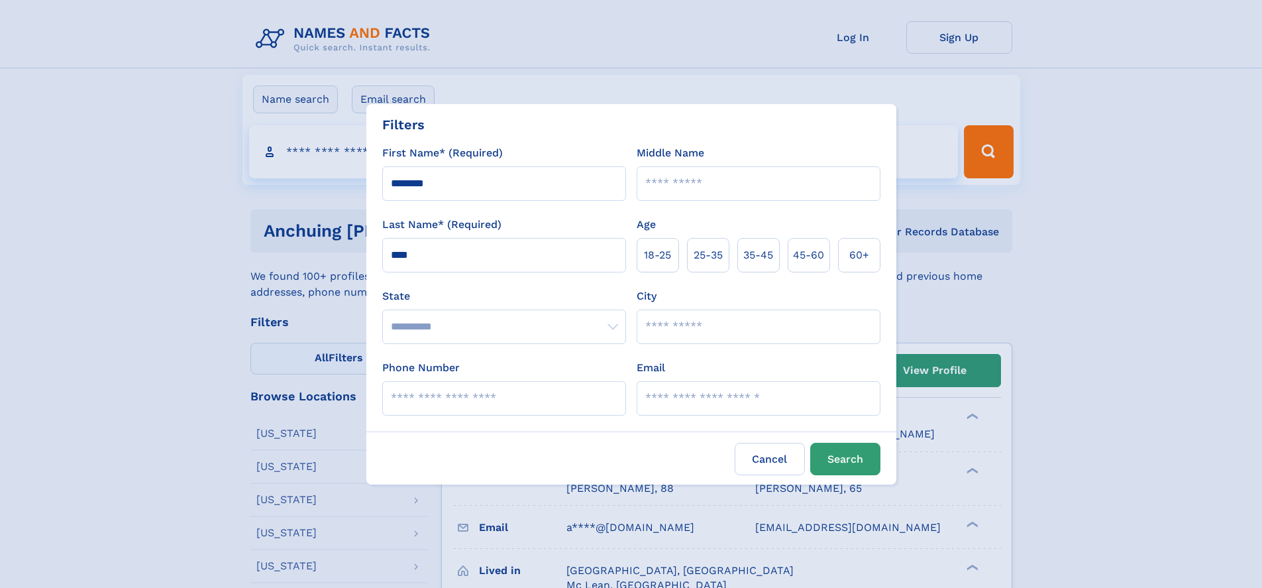 This screenshot has height=588, width=1262. What do you see at coordinates (758, 255) in the screenshot?
I see `span: 35‑45` at bounding box center [758, 255].